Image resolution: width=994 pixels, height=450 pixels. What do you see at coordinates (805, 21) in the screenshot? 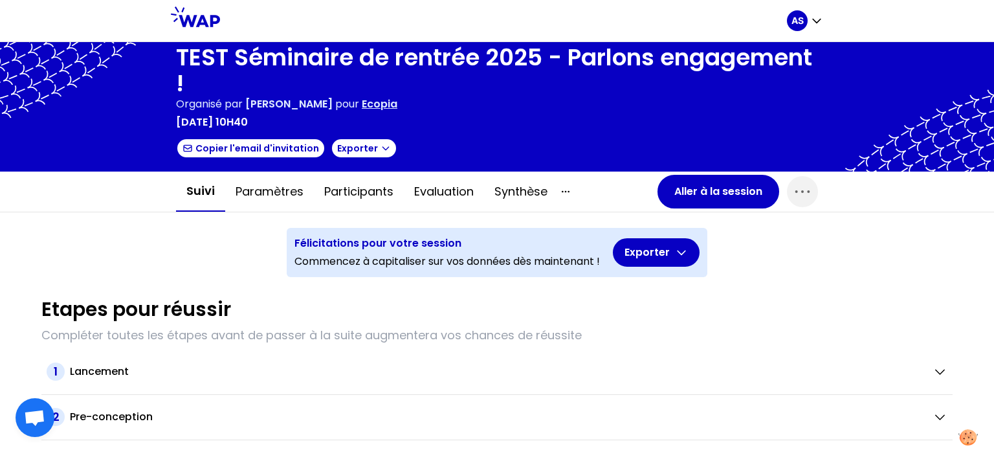
I see `button: AS` at bounding box center [805, 21].